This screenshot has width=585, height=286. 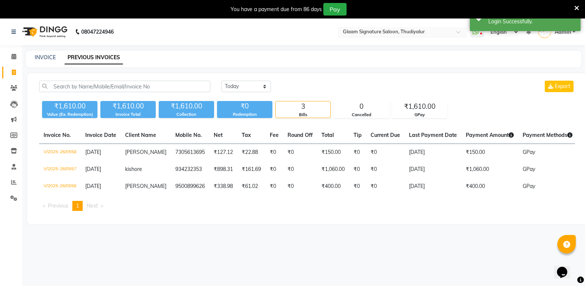 I want to click on span: kishore, so click(x=134, y=169).